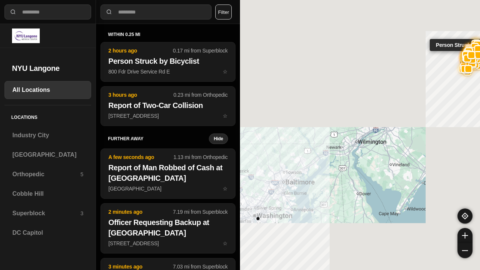 Image resolution: width=480 pixels, height=270 pixels. I want to click on img: zoom-in, so click(465, 236).